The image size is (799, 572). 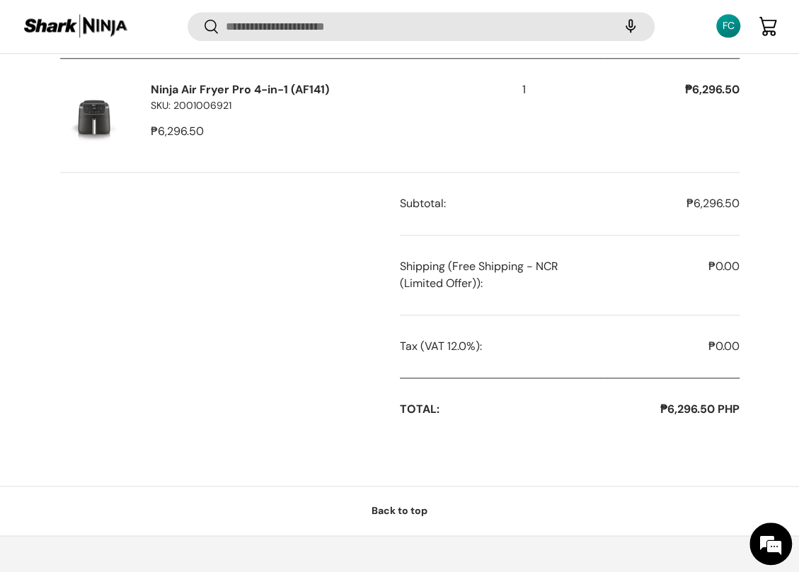 I want to click on a: Ninja Air Fryer Pro 4-in-1 (AF141), so click(x=240, y=89).